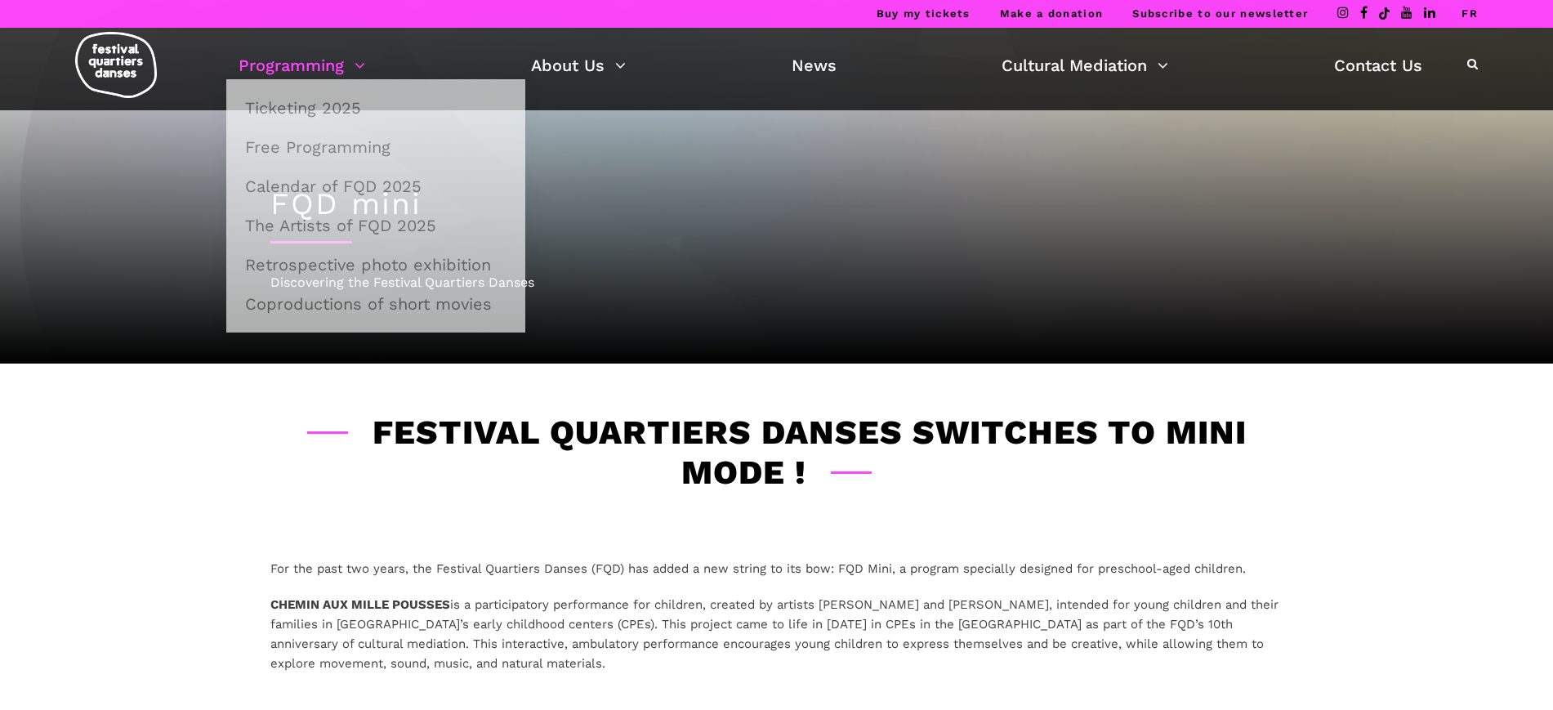  I want to click on img: logo-fqd-med, so click(116, 65).